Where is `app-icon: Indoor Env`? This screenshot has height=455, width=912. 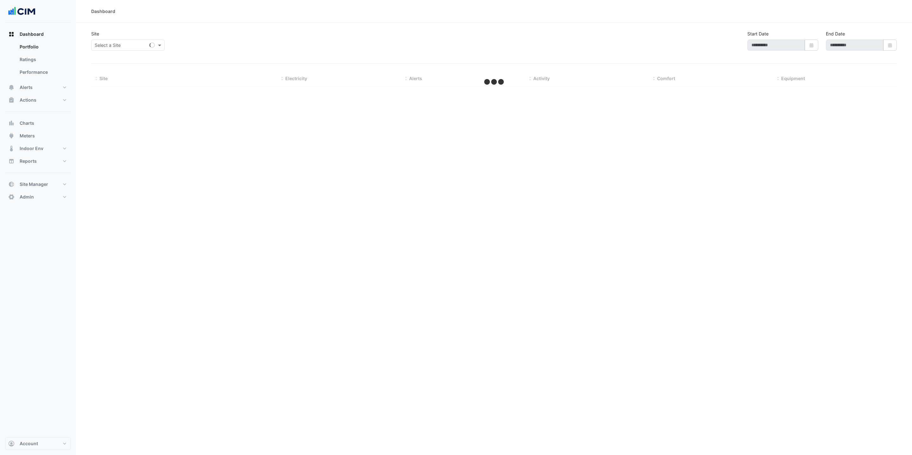 app-icon: Indoor Env is located at coordinates (11, 148).